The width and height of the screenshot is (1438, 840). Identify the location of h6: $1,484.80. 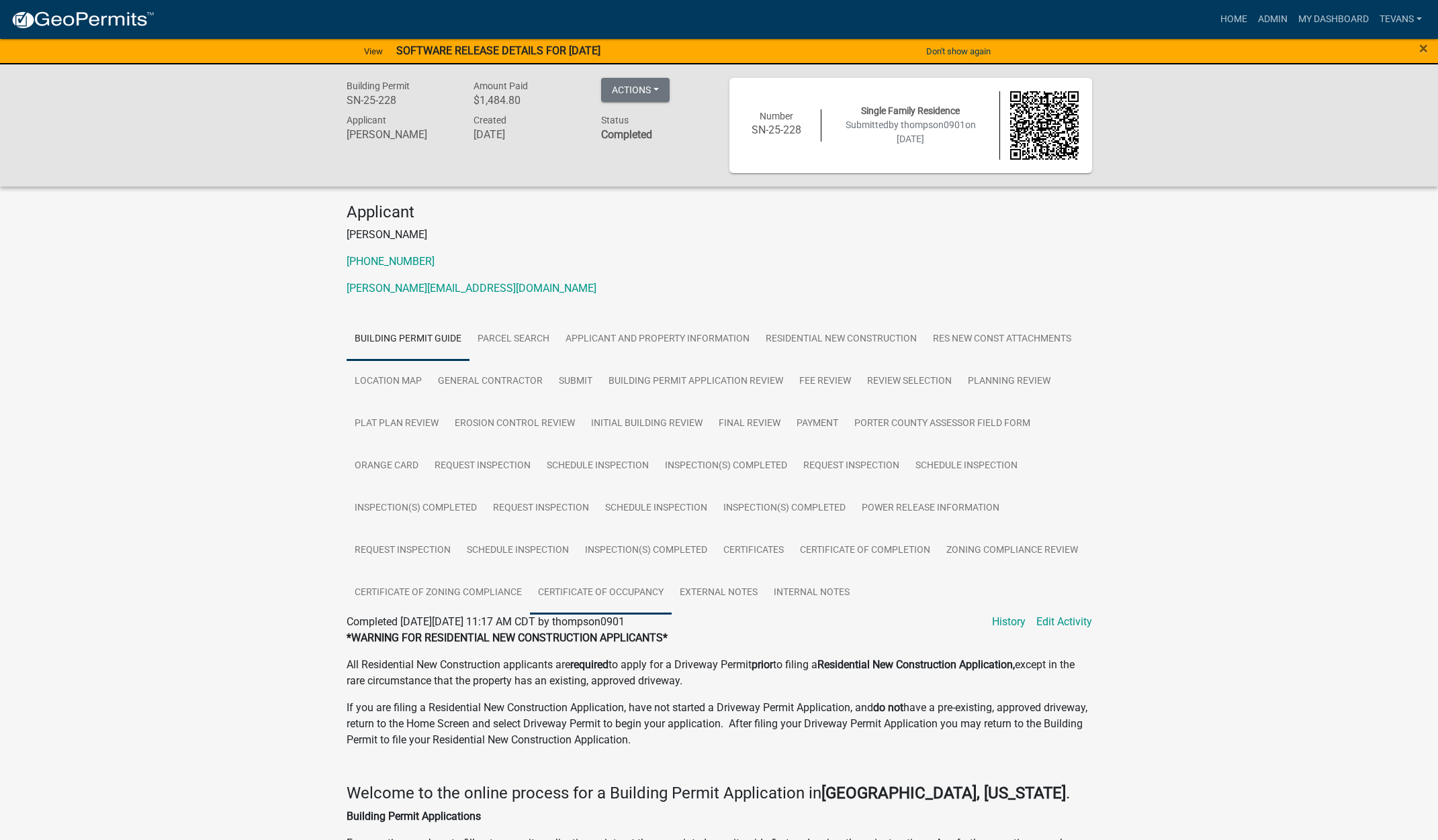
(527, 100).